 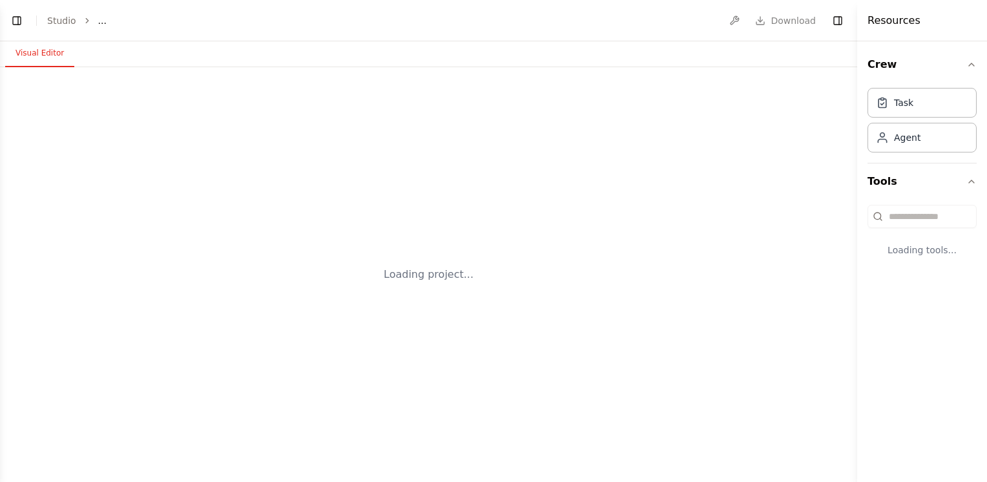 What do you see at coordinates (61, 21) in the screenshot?
I see `a: Studio` at bounding box center [61, 21].